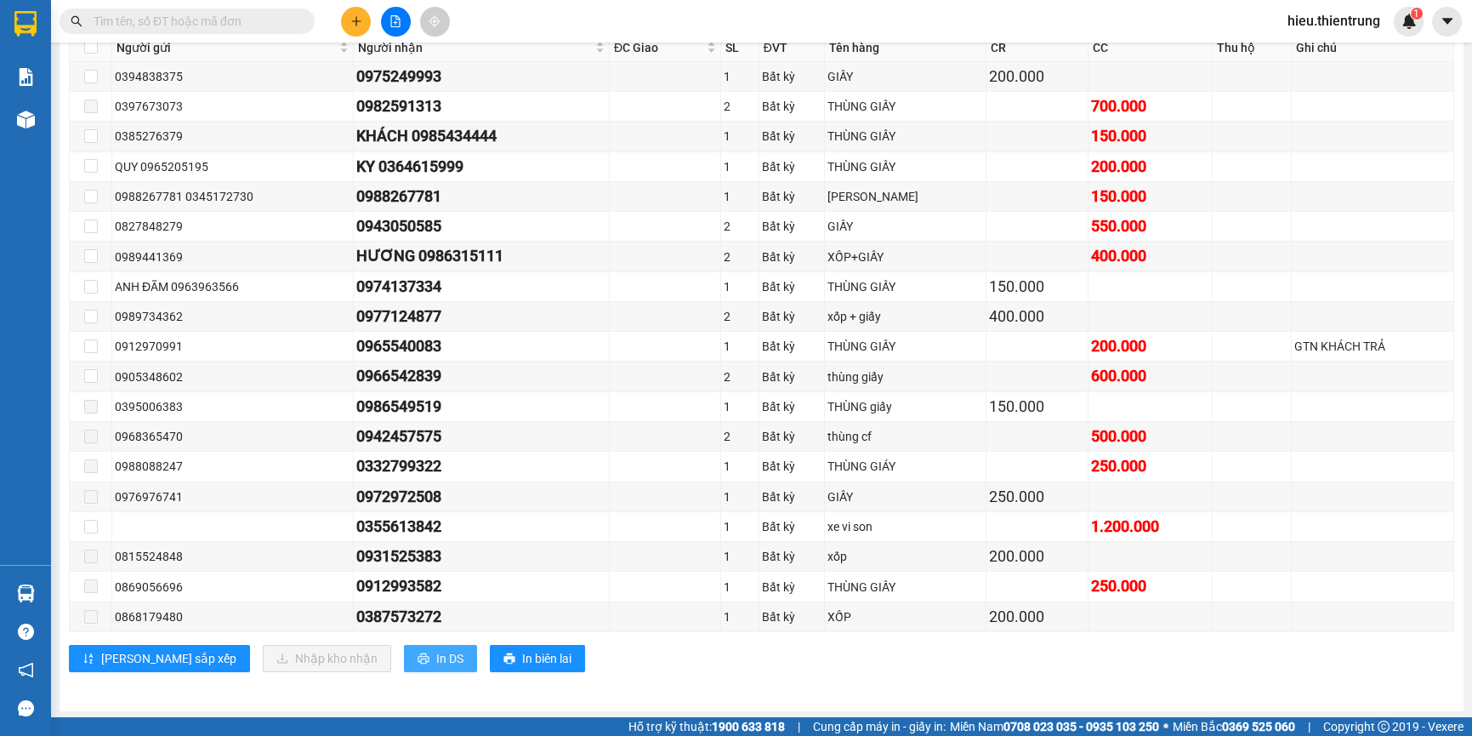 This screenshot has height=736, width=1472. What do you see at coordinates (1150, 526) in the screenshot?
I see `div: 1.200.000` at bounding box center [1150, 526].